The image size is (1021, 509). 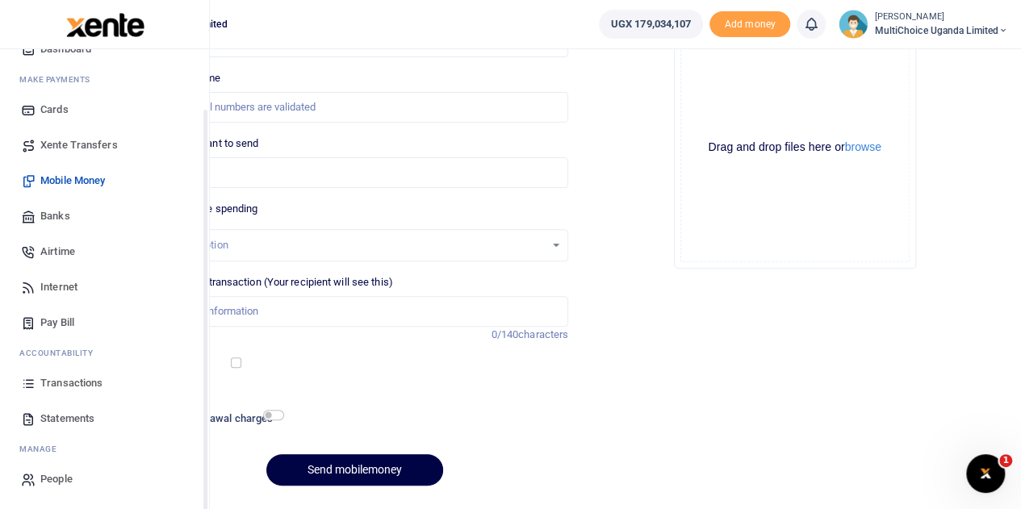 I want to click on span: characters, so click(x=543, y=334).